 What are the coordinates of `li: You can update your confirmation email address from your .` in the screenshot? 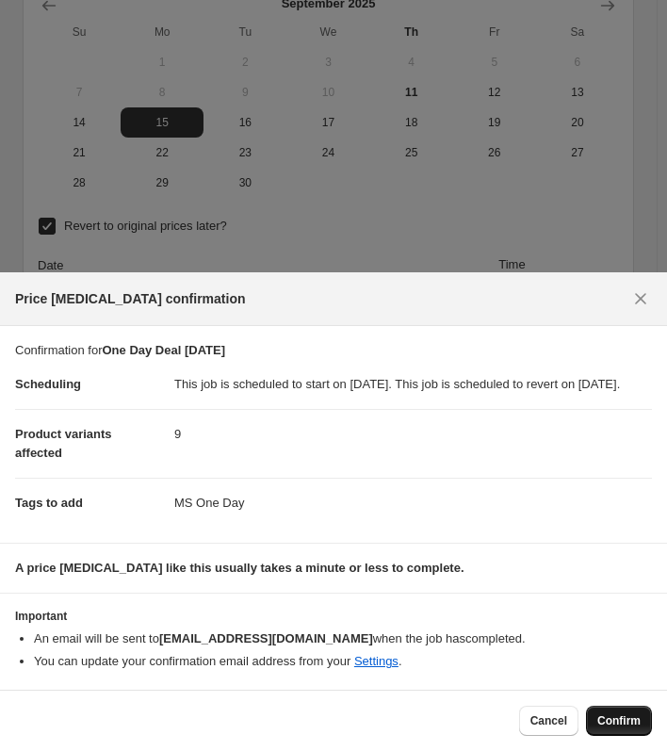 It's located at (343, 662).